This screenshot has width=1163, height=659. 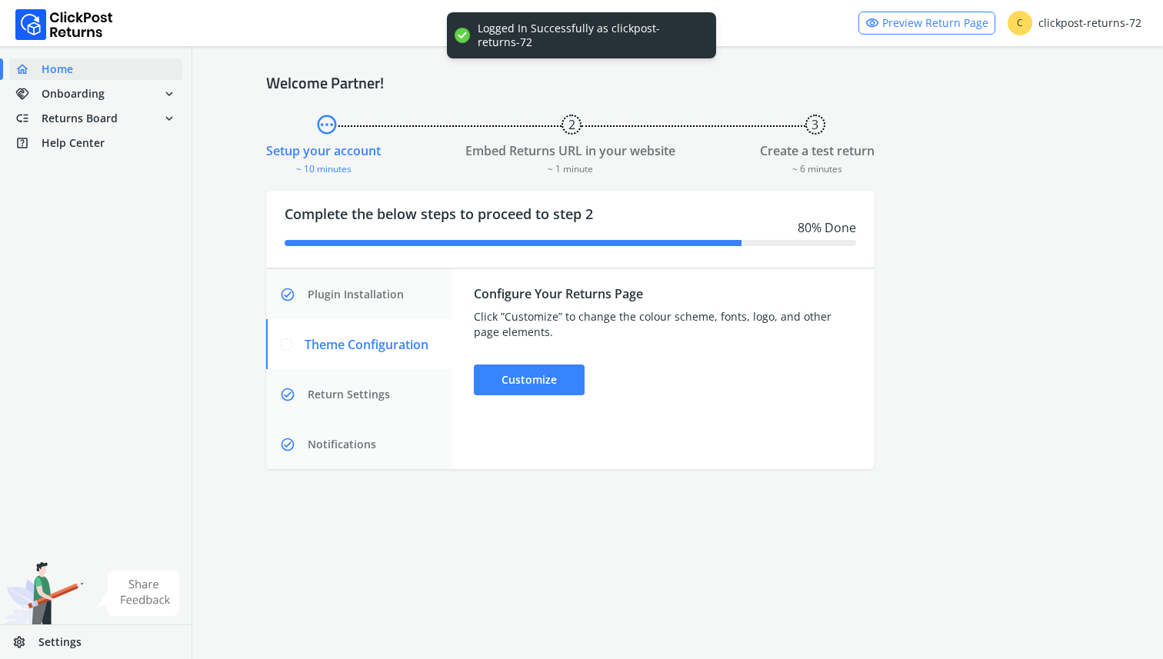 I want to click on div: clickpost-returns-72, so click(x=1075, y=23).